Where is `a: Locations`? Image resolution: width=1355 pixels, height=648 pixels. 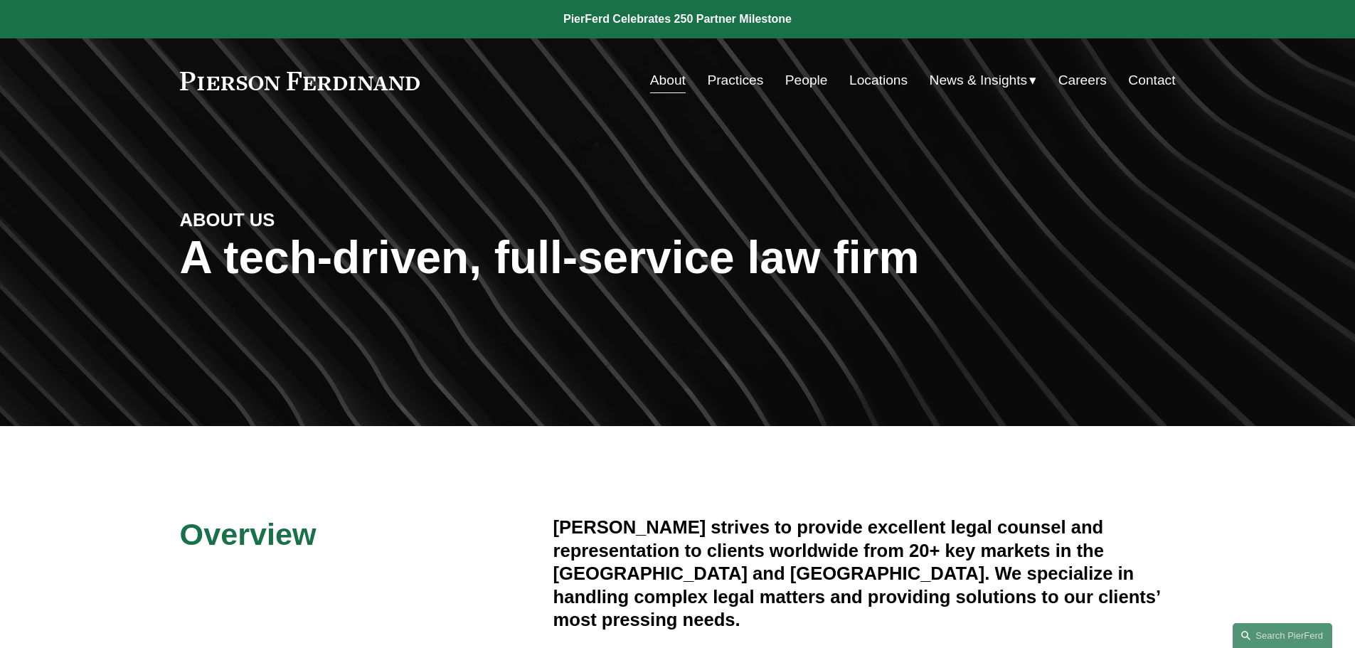 a: Locations is located at coordinates (878, 80).